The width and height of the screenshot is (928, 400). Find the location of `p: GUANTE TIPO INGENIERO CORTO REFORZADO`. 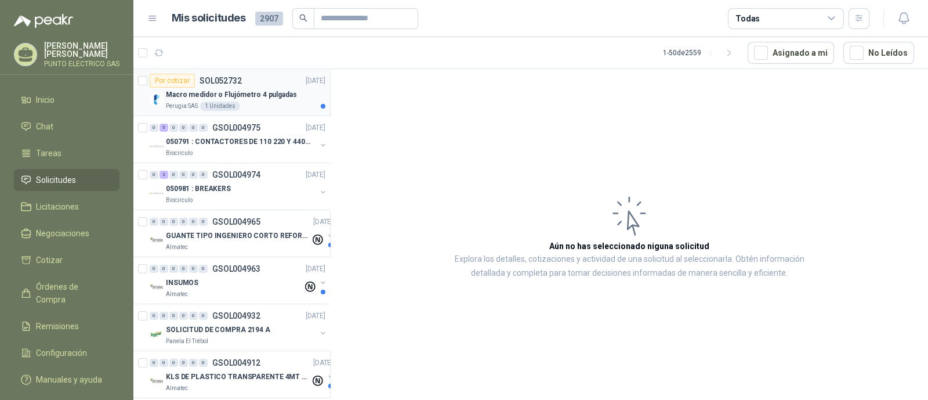

p: GUANTE TIPO INGENIERO CORTO REFORZADO is located at coordinates (238, 236).